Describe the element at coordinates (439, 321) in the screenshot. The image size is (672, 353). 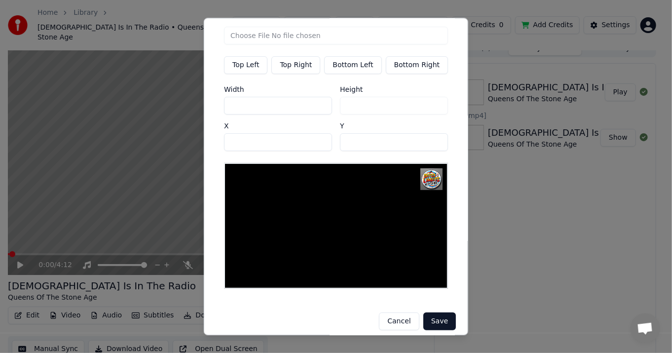
I see `button: Save` at that location.